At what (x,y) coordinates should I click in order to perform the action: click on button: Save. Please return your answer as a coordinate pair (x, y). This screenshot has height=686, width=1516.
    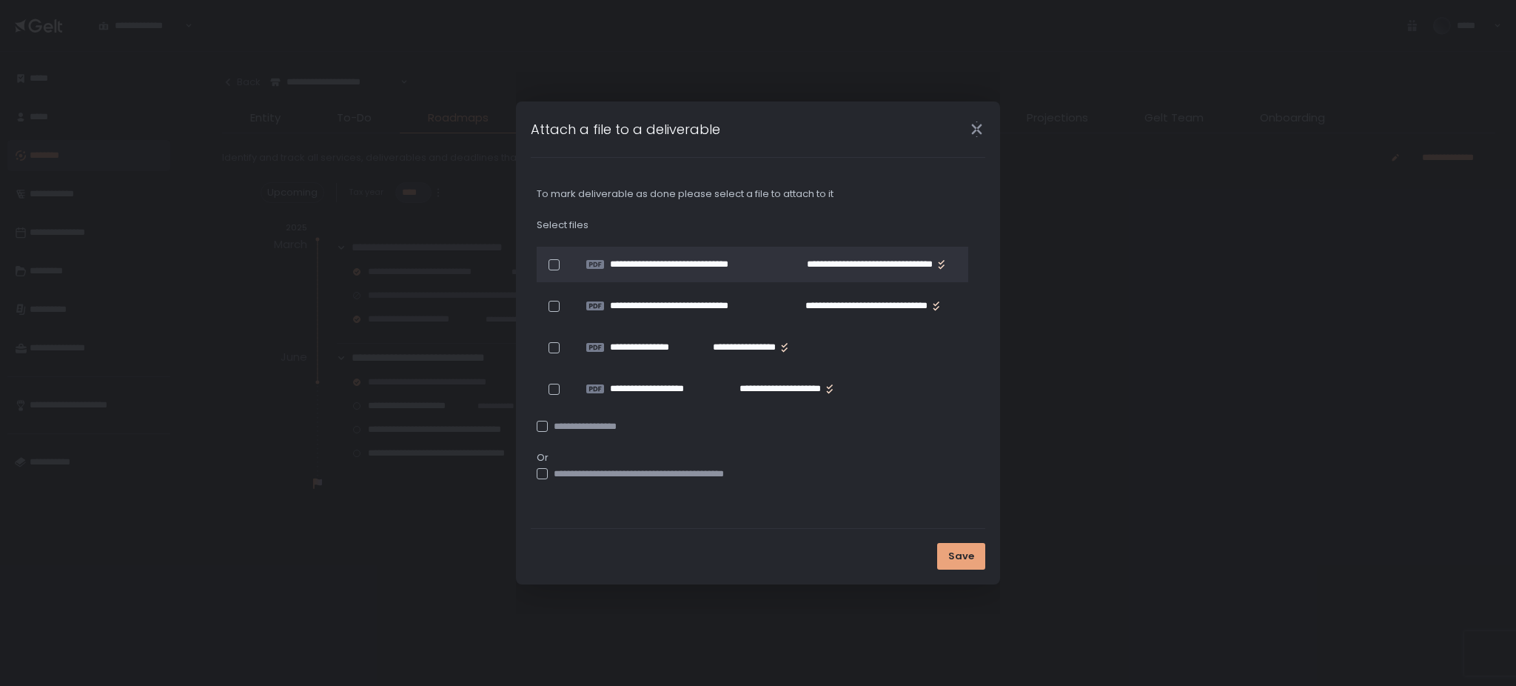
    Looking at the image, I should click on (961, 556).